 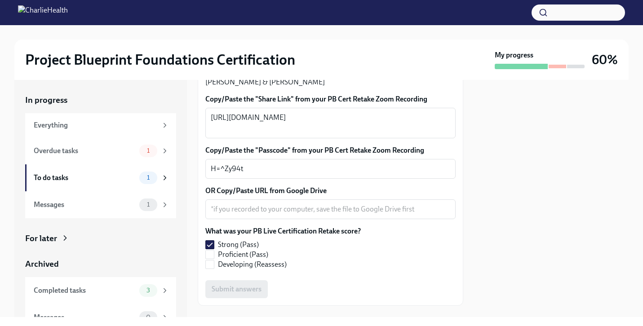 I want to click on div: To do tasks, so click(x=84, y=178).